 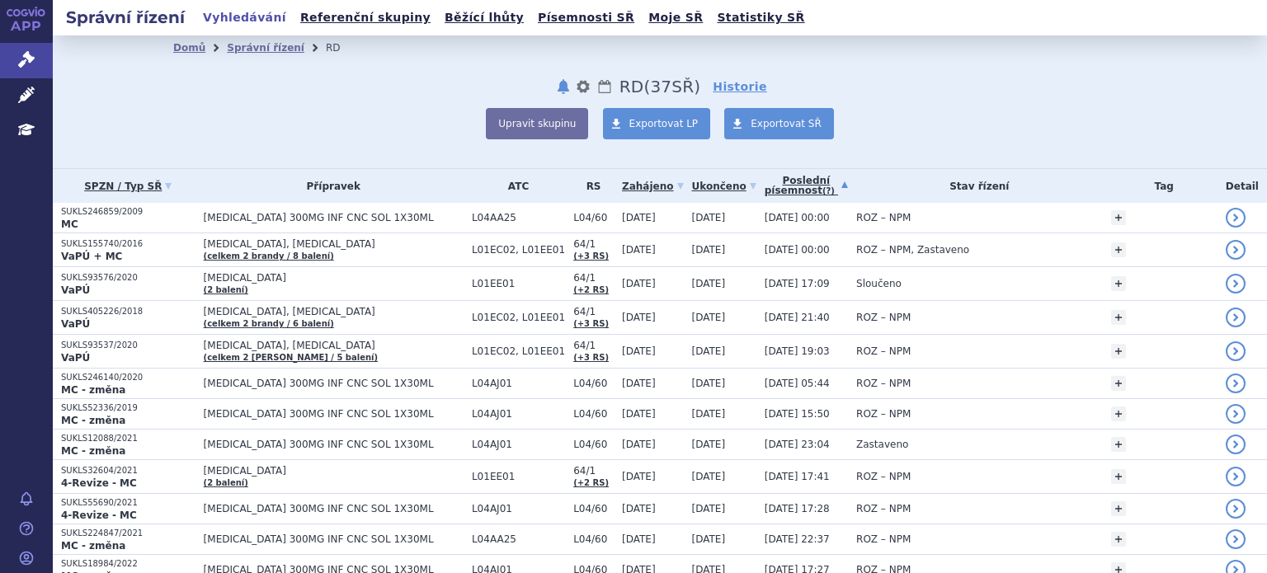 I want to click on button: notifikace, so click(x=564, y=87).